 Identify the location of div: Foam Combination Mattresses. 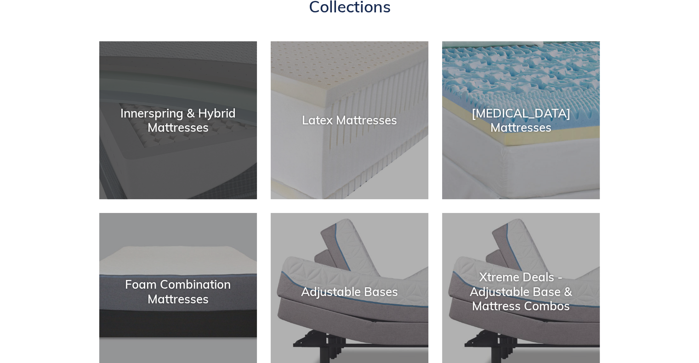
(178, 292).